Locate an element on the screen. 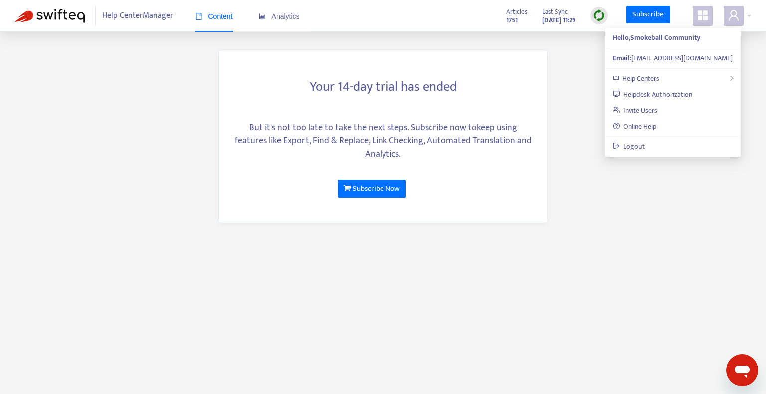  span: Last Sync is located at coordinates (554, 12).